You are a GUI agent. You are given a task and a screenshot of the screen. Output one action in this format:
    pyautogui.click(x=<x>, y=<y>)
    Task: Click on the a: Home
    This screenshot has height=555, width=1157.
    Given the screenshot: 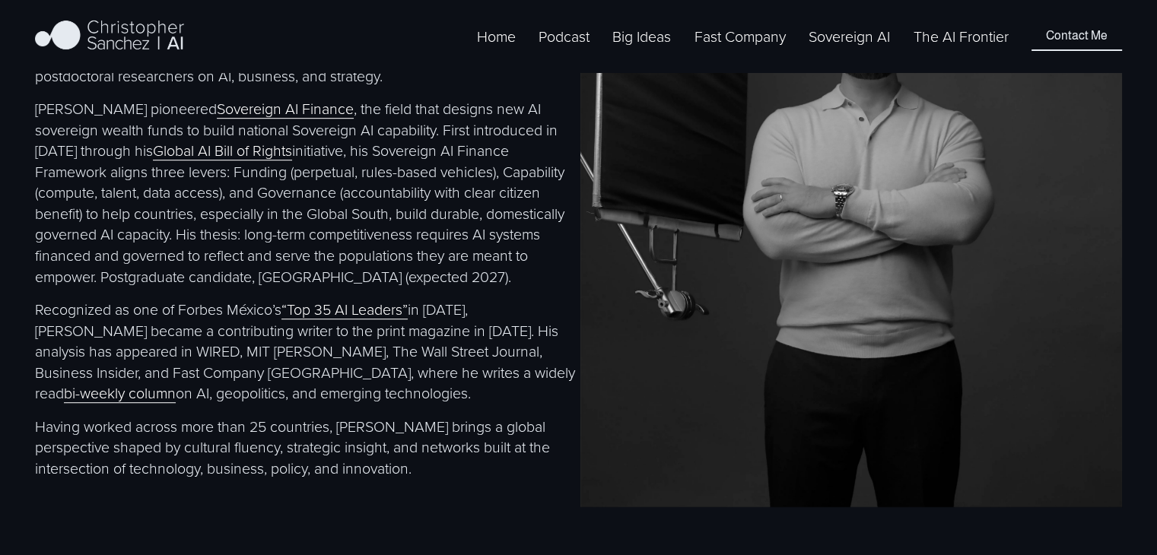 What is the action you would take?
    pyautogui.click(x=496, y=36)
    